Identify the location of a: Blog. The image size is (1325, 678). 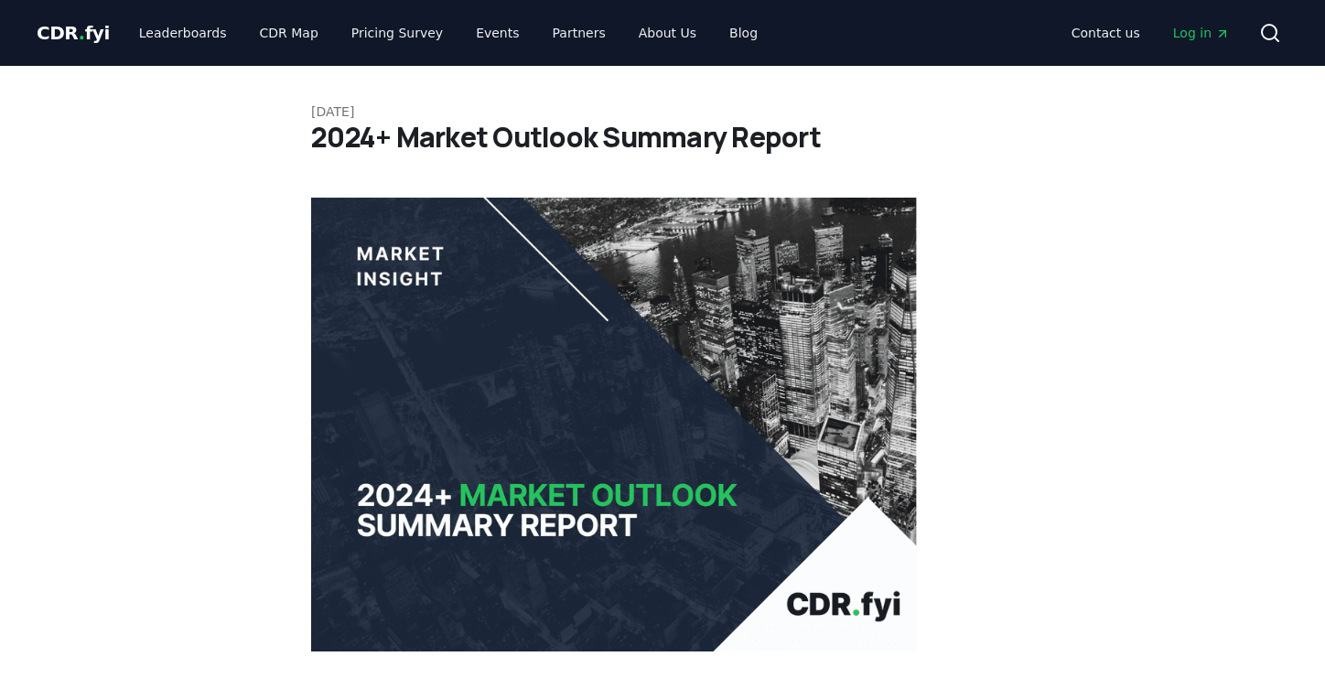
(743, 33).